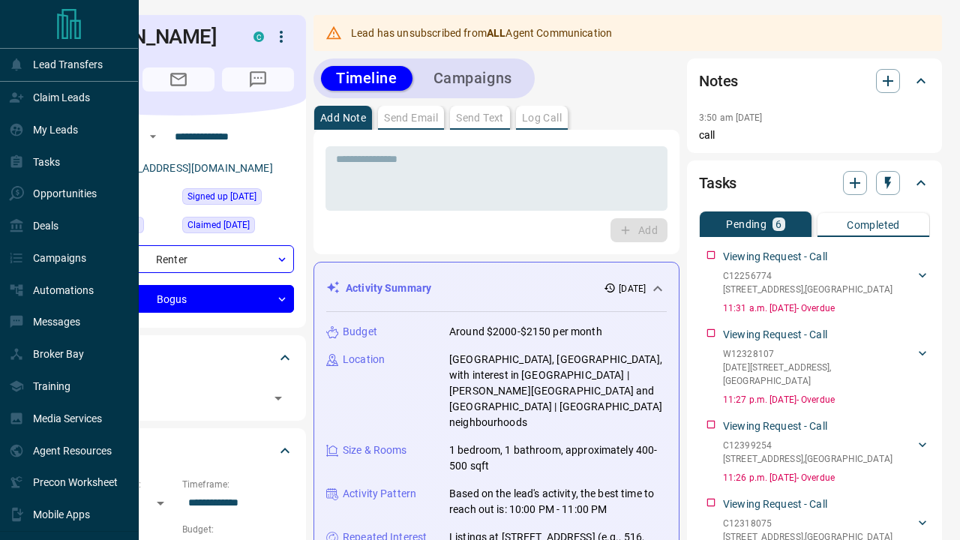  I want to click on div: Renter, so click(179, 259).